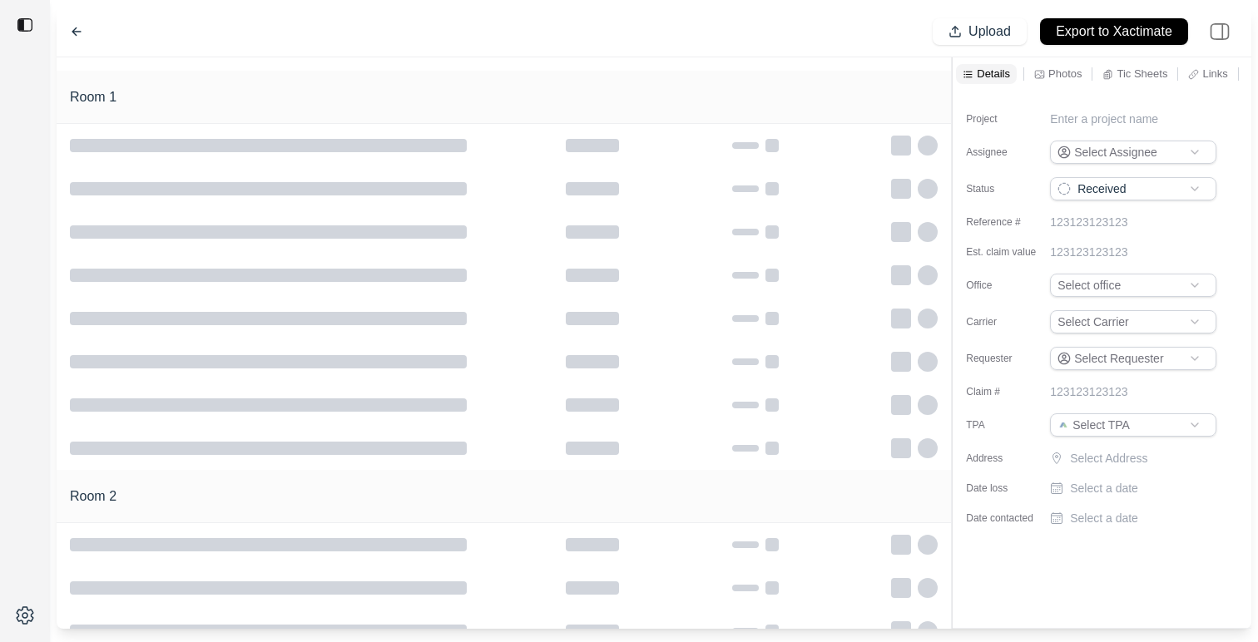 Image resolution: width=1258 pixels, height=642 pixels. What do you see at coordinates (1220, 32) in the screenshot?
I see `img: right-panel.svg` at bounding box center [1220, 32].